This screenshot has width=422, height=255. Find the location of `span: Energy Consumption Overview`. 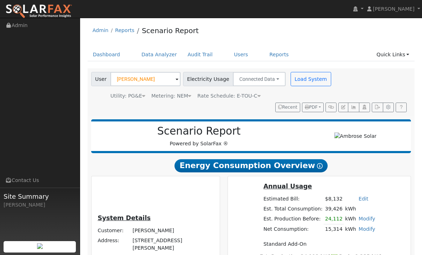

span: Energy Consumption Overview is located at coordinates (251, 166).